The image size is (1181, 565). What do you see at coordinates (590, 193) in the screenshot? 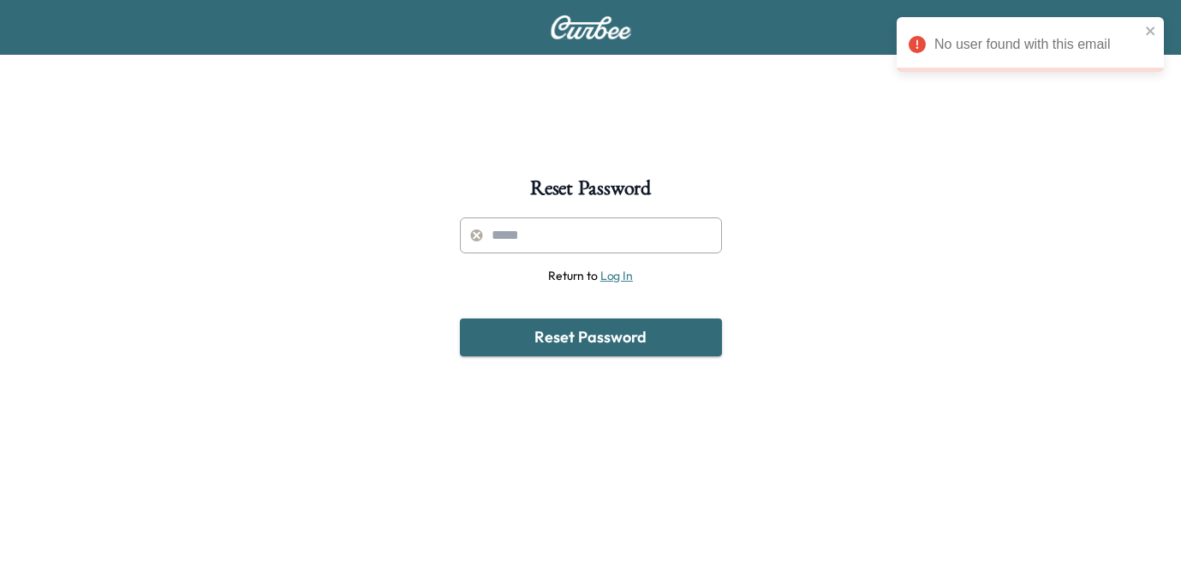
I see `h1: Reset Password` at bounding box center [590, 193].